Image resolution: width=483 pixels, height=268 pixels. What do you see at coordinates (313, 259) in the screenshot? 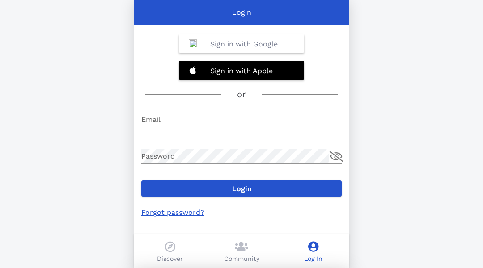
I see `p: Log In` at bounding box center [313, 259].